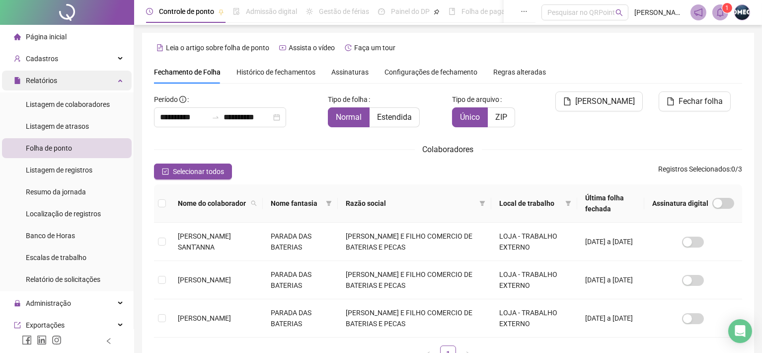  What do you see at coordinates (57, 340) in the screenshot?
I see `span: instagram` at bounding box center [57, 340].